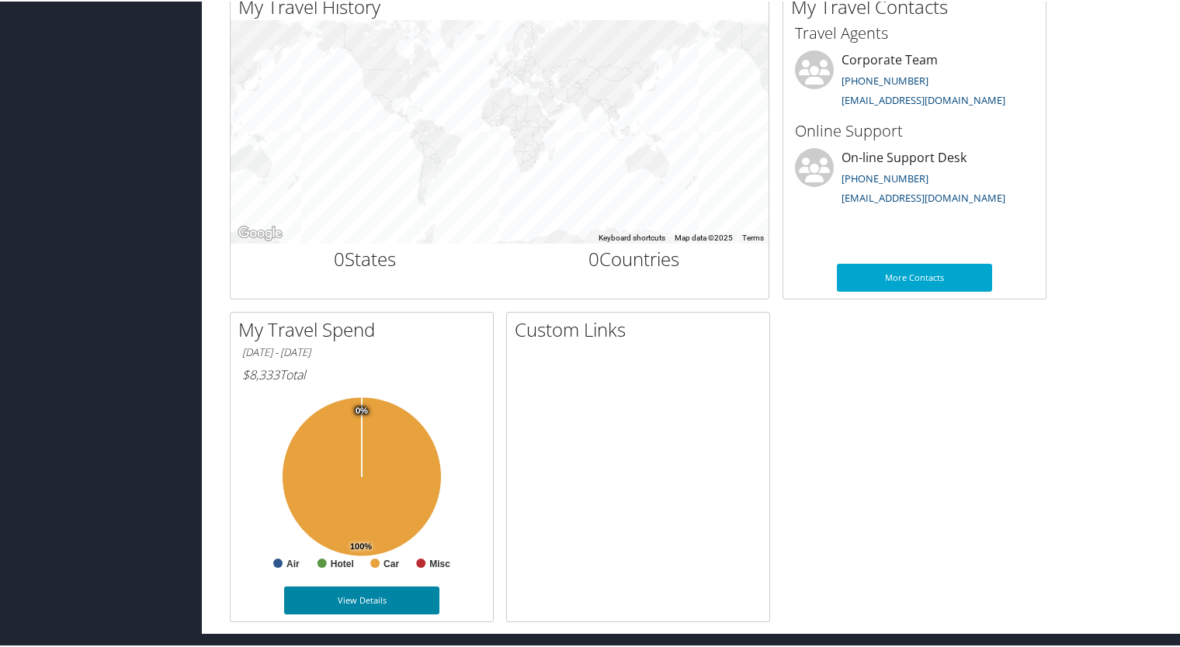 The image size is (1180, 647). I want to click on h6: Total, so click(362, 373).